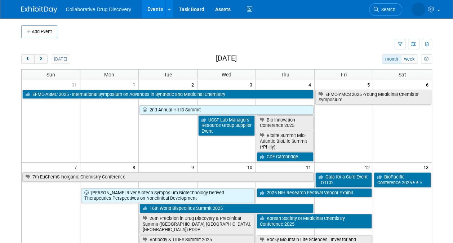  Describe the element at coordinates (285, 157) in the screenshot. I see `a: CDF Cambridge` at that location.